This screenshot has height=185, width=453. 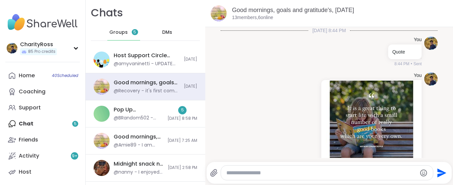 What do you see at coordinates (102, 60) in the screenshot?
I see `img: Host Support Circle (have hosted 1+ session), Sep 09` at bounding box center [102, 60].